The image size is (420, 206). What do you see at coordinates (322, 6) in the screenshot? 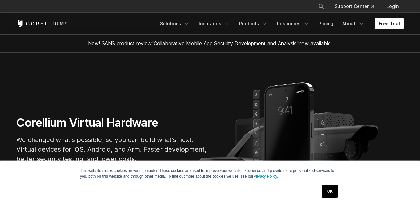
I see `button: Search` at bounding box center [322, 6].